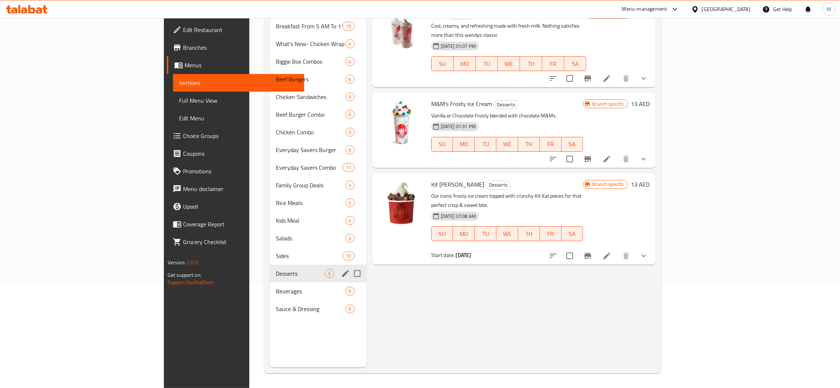  I want to click on button: edit, so click(345, 274).